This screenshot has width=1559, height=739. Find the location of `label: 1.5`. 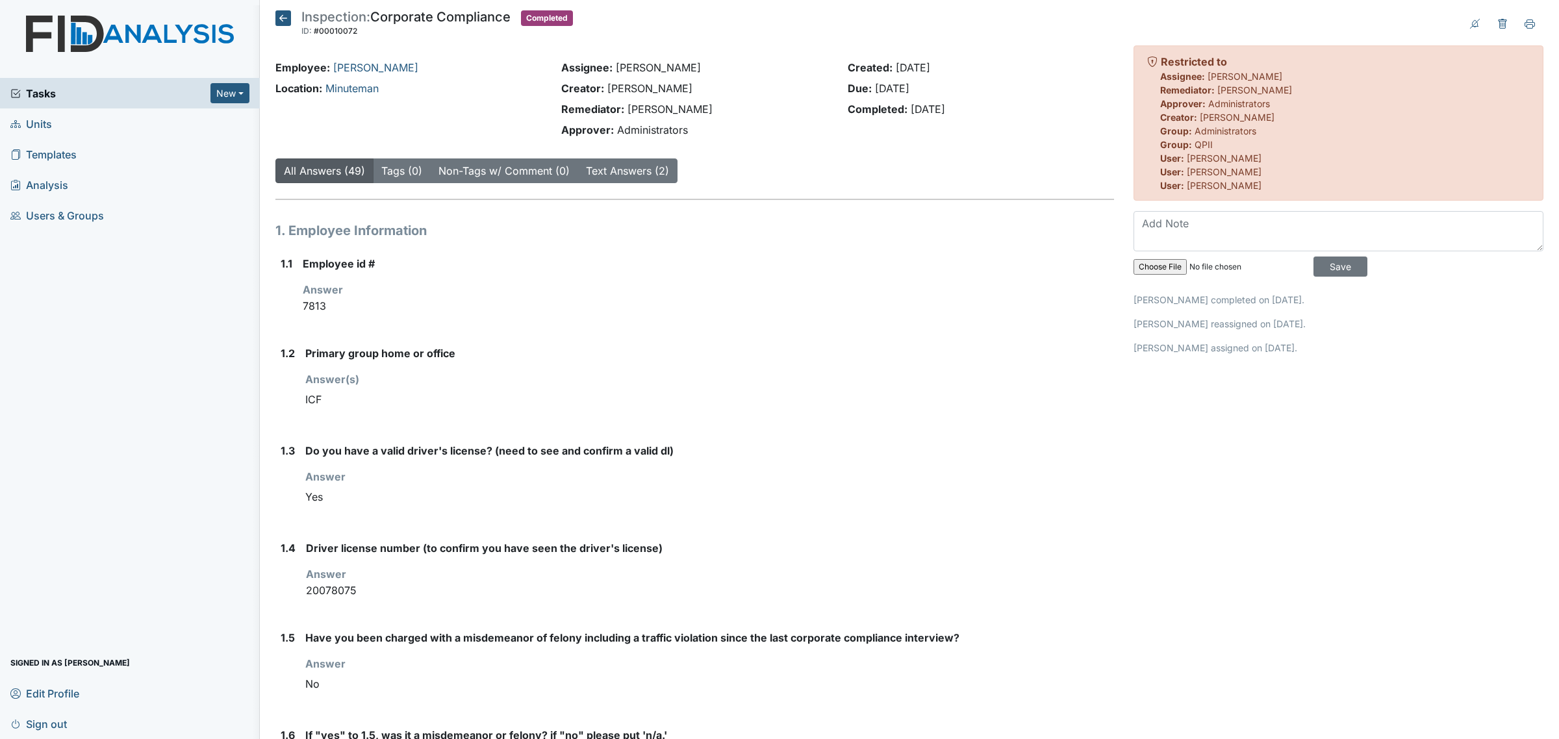

label: 1.5 is located at coordinates (288, 638).